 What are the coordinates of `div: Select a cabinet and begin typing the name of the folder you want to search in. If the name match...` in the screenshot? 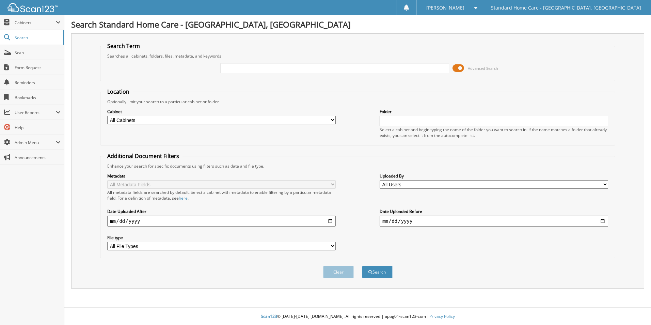 It's located at (493, 132).